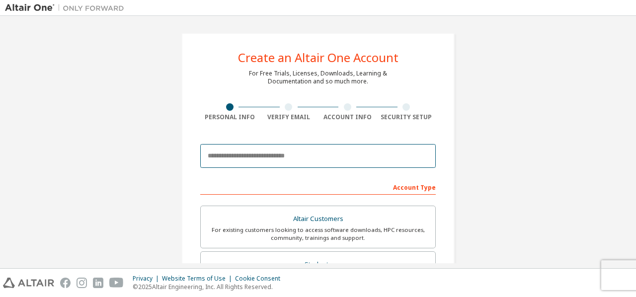 The image size is (636, 297). Describe the element at coordinates (318, 219) in the screenshot. I see `div: Altair Customers` at that location.